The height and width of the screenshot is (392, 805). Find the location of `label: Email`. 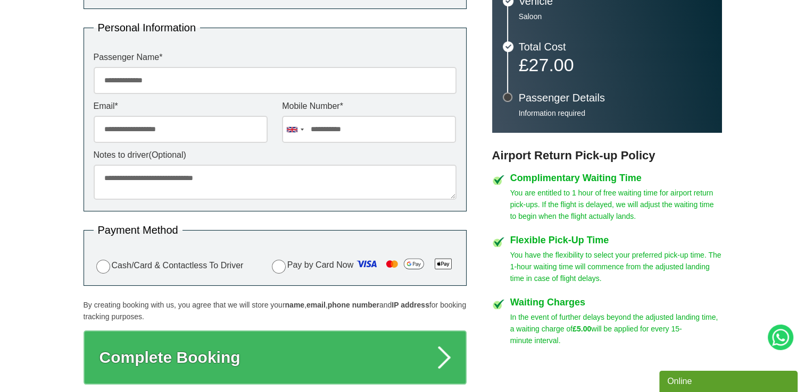

label: Email is located at coordinates (180, 106).